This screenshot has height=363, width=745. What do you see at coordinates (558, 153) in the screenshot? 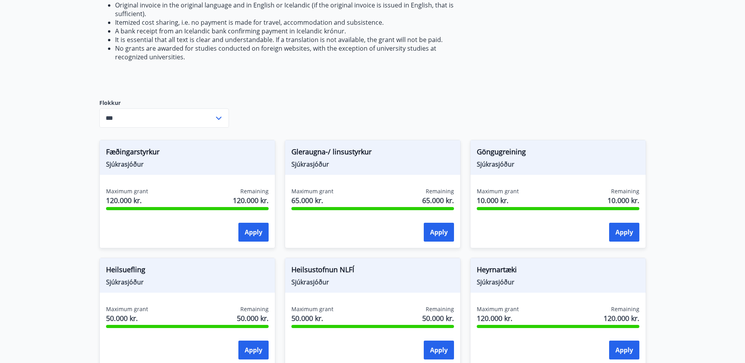
I see `span: Göngugreining` at bounding box center [558, 153].